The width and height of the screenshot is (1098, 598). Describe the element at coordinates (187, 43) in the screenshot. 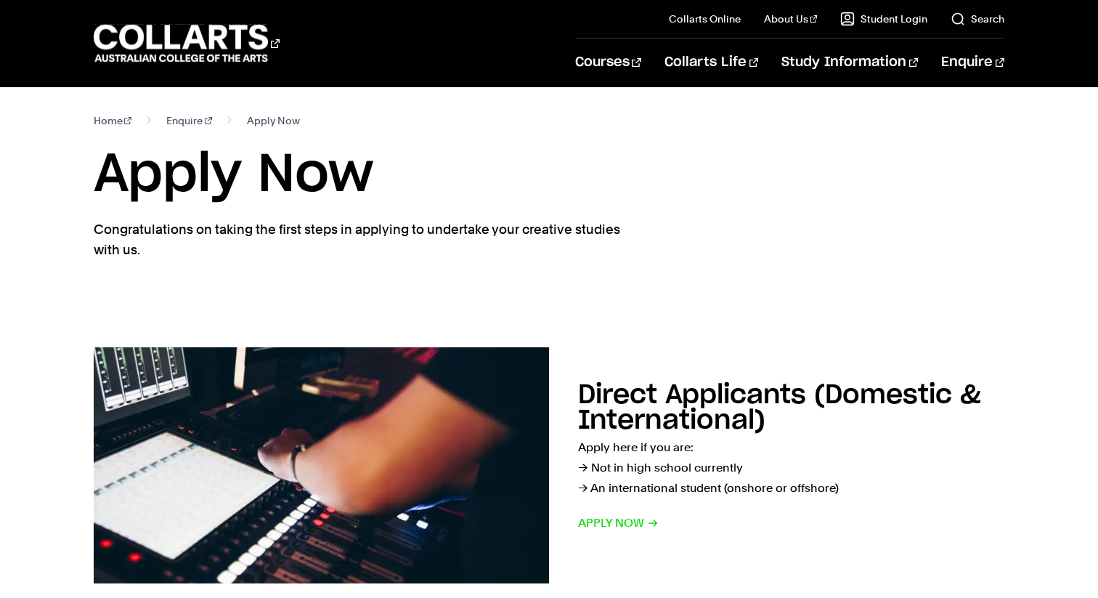

I see `div: Go to homepage` at that location.